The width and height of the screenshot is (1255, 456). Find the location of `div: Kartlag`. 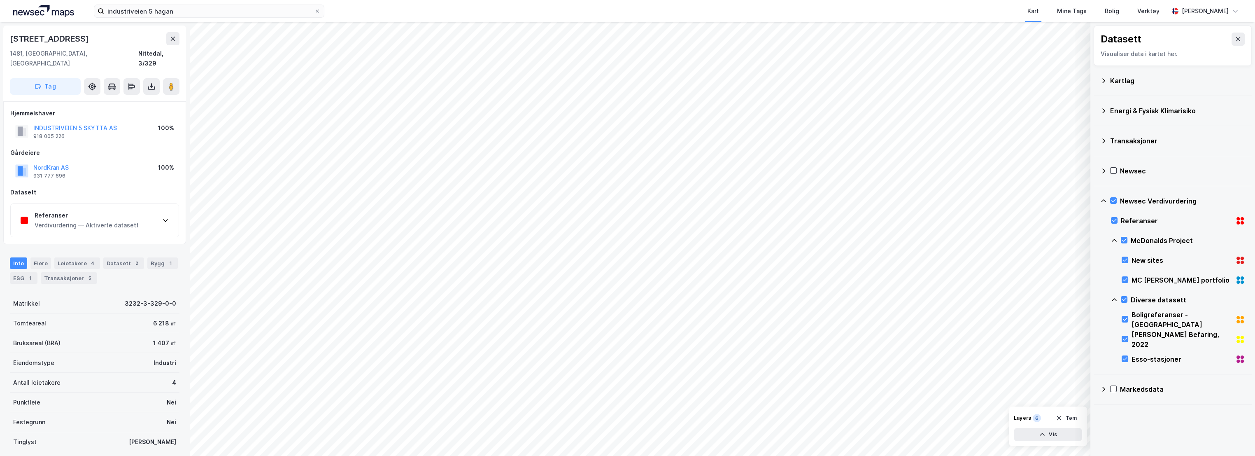

div: Kartlag is located at coordinates (1178, 81).